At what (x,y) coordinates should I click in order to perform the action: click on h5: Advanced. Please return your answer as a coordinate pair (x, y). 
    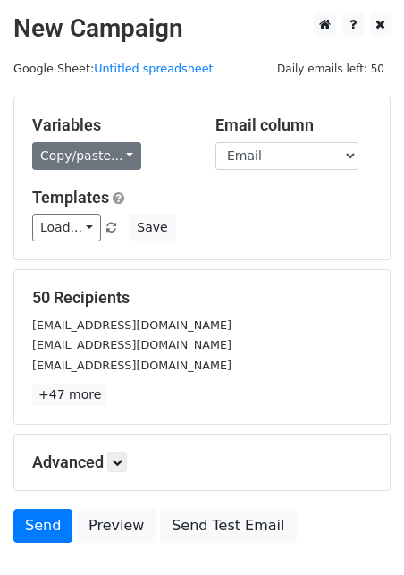
    Looking at the image, I should click on (202, 462).